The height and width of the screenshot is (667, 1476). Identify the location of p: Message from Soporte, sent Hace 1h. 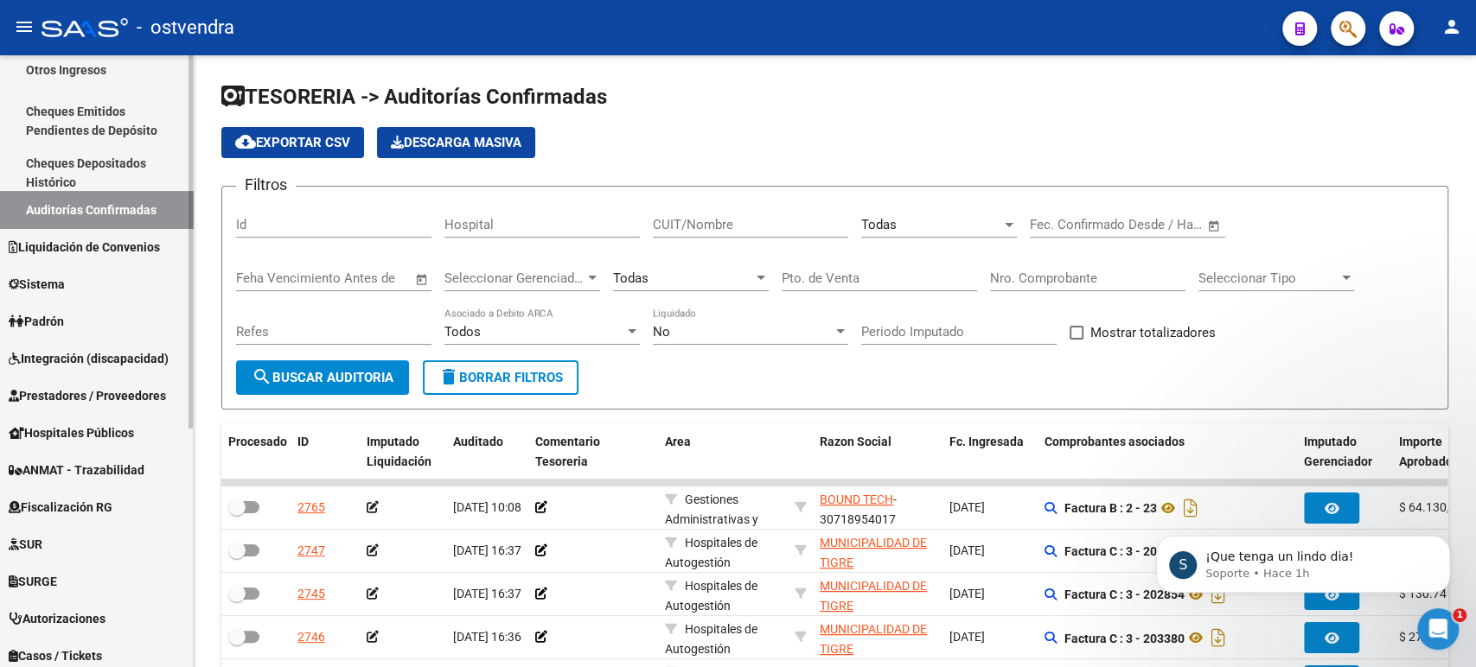
(187, 74).